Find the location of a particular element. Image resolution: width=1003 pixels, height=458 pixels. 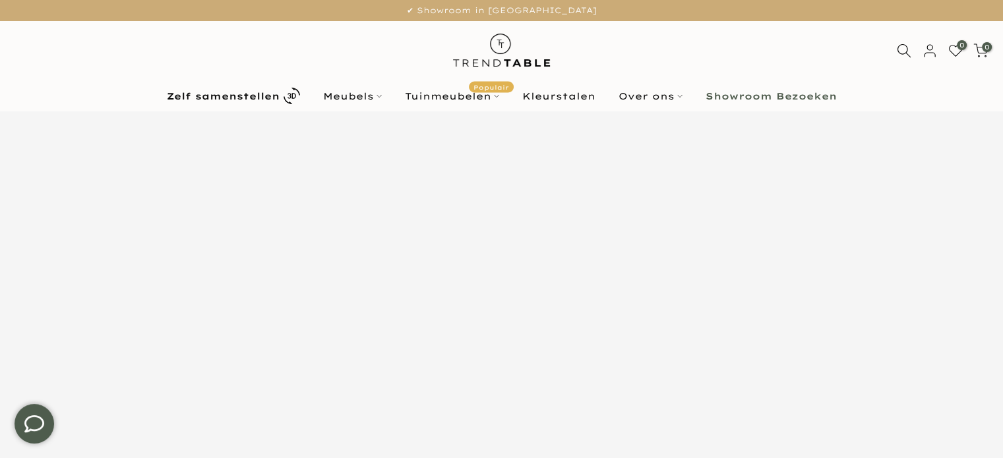

a: Meubels is located at coordinates (352, 96).